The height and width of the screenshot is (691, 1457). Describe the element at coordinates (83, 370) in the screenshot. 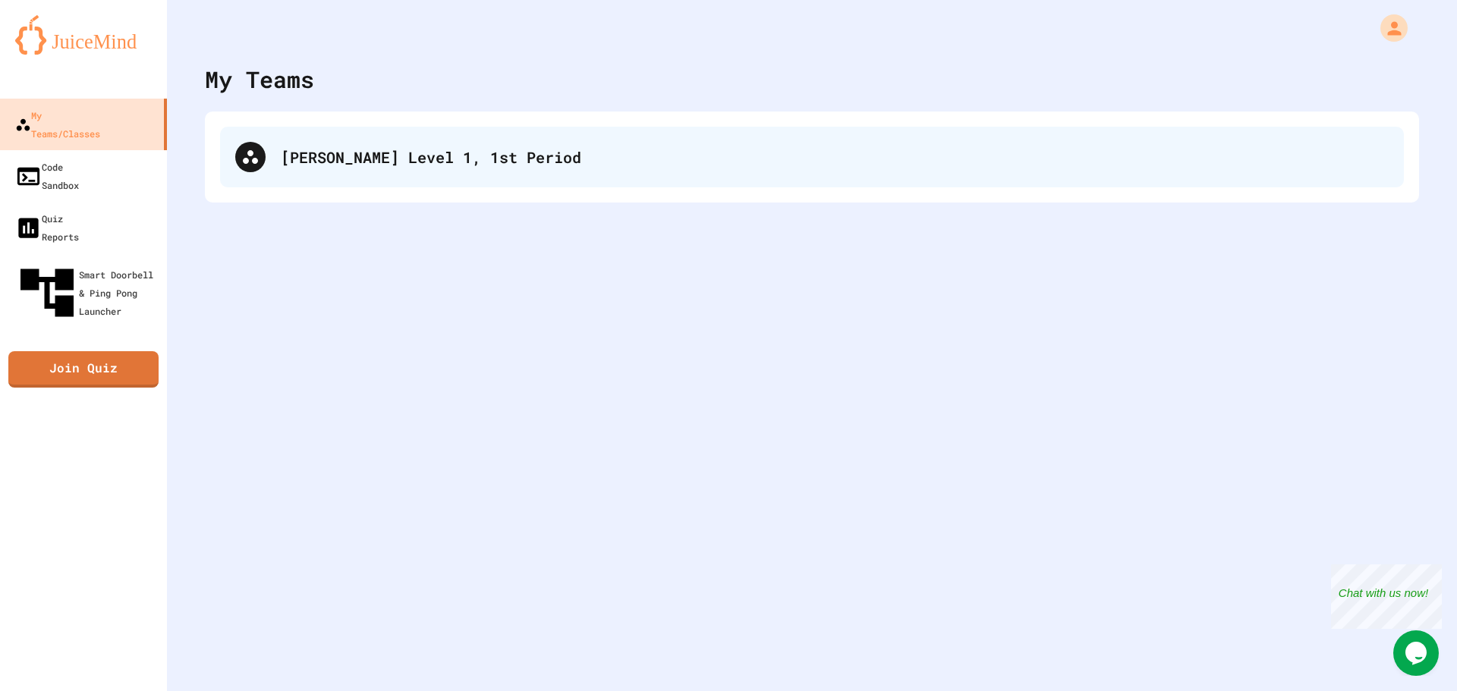

I see `a: Join Quiz` at that location.